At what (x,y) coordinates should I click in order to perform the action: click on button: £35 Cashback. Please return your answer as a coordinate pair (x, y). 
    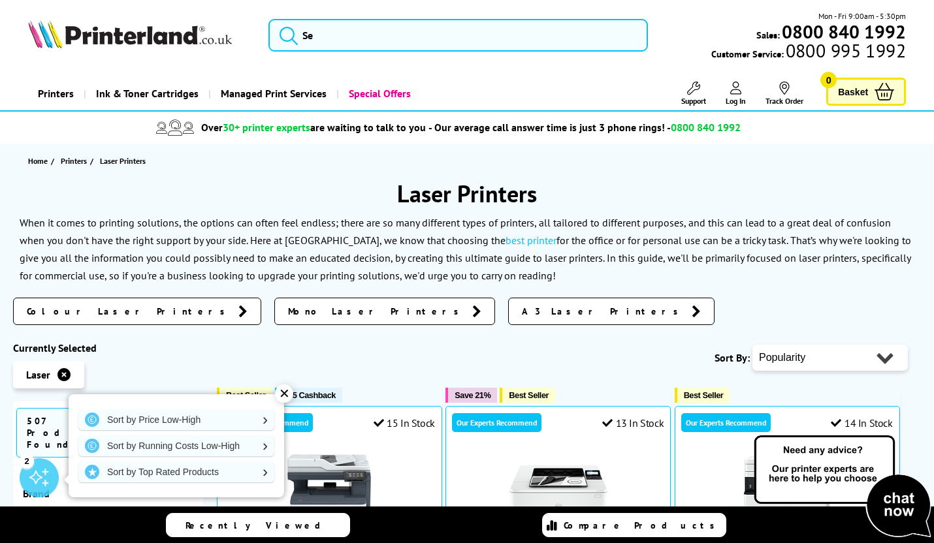
    Looking at the image, I should click on (308, 395).